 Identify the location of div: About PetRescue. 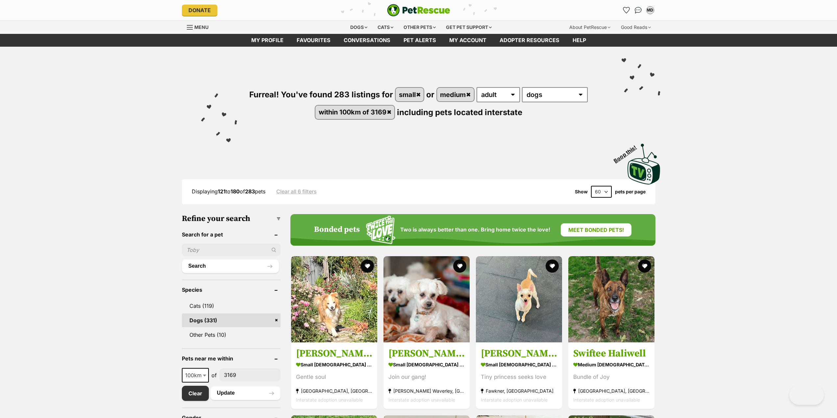
(590, 27).